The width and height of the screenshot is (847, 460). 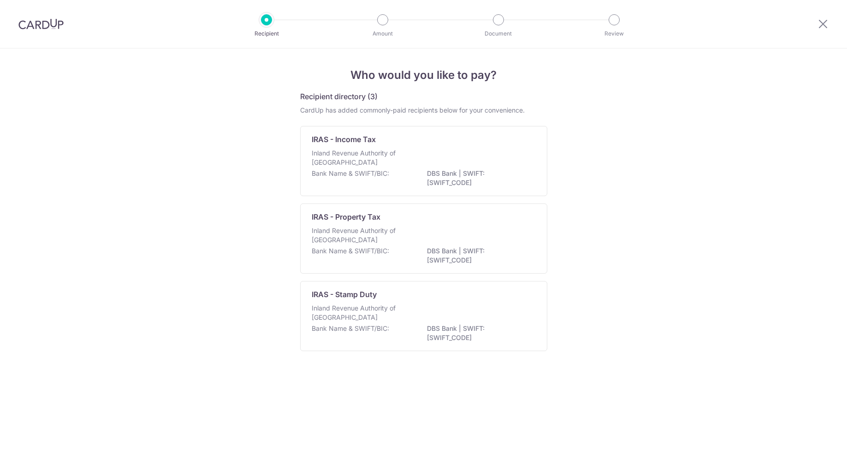 What do you see at coordinates (343, 139) in the screenshot?
I see `p: IRAS - Income Tax` at bounding box center [343, 139].